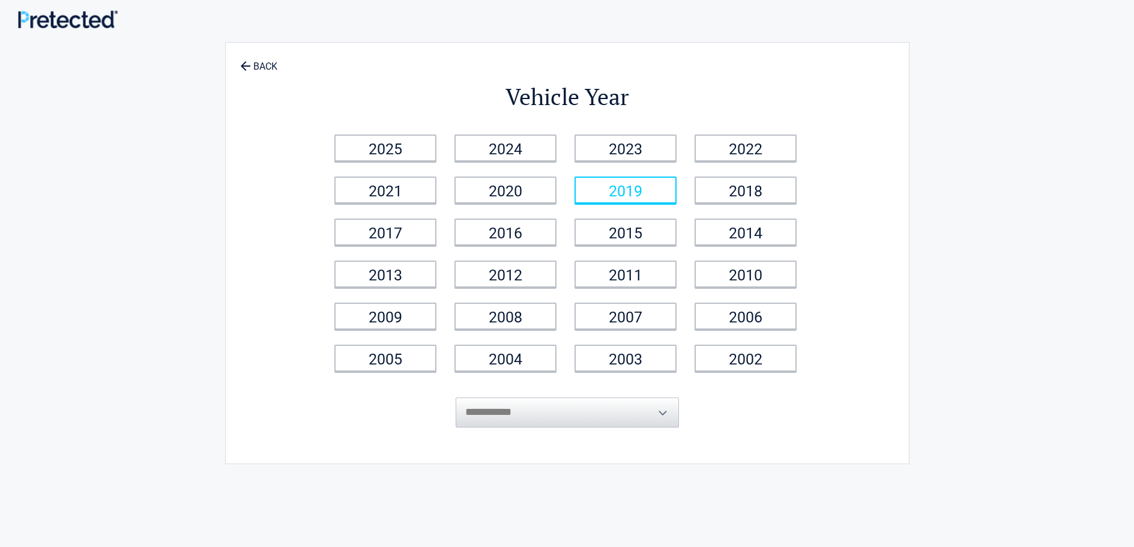 Image resolution: width=1134 pixels, height=547 pixels. I want to click on a: 2010, so click(746, 274).